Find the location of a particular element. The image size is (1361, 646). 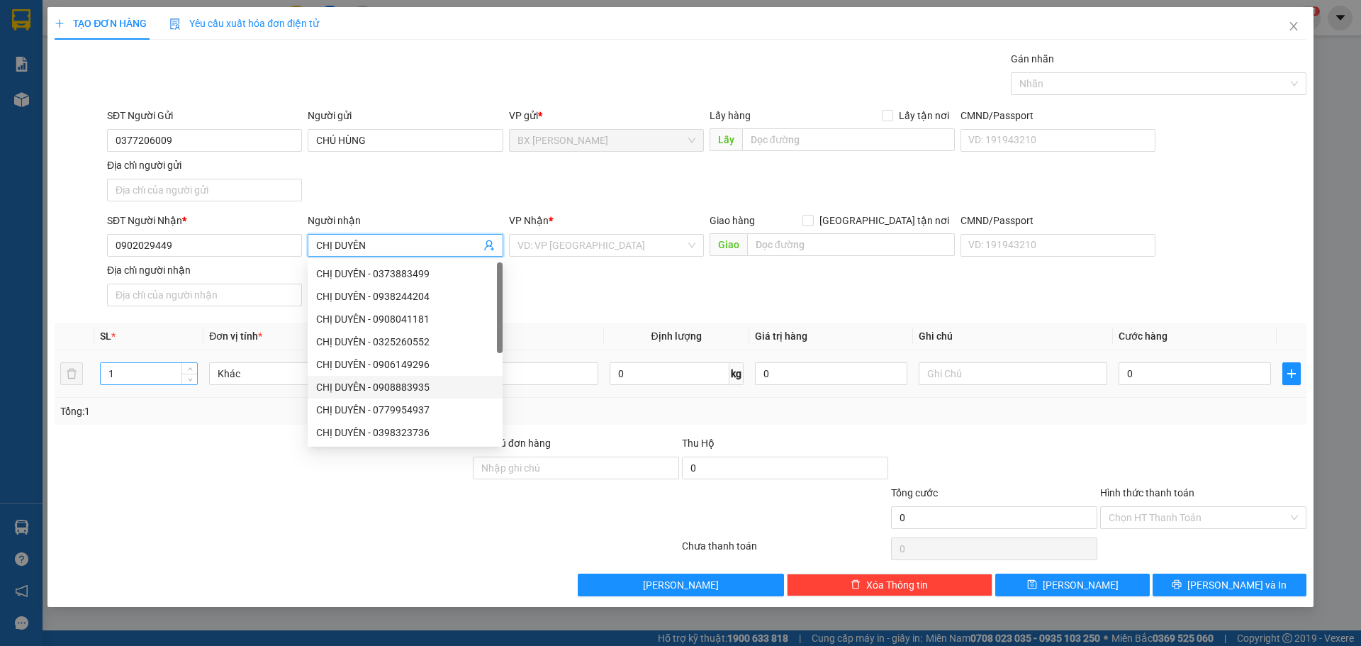

span: Giá trị hàng is located at coordinates (781, 336).